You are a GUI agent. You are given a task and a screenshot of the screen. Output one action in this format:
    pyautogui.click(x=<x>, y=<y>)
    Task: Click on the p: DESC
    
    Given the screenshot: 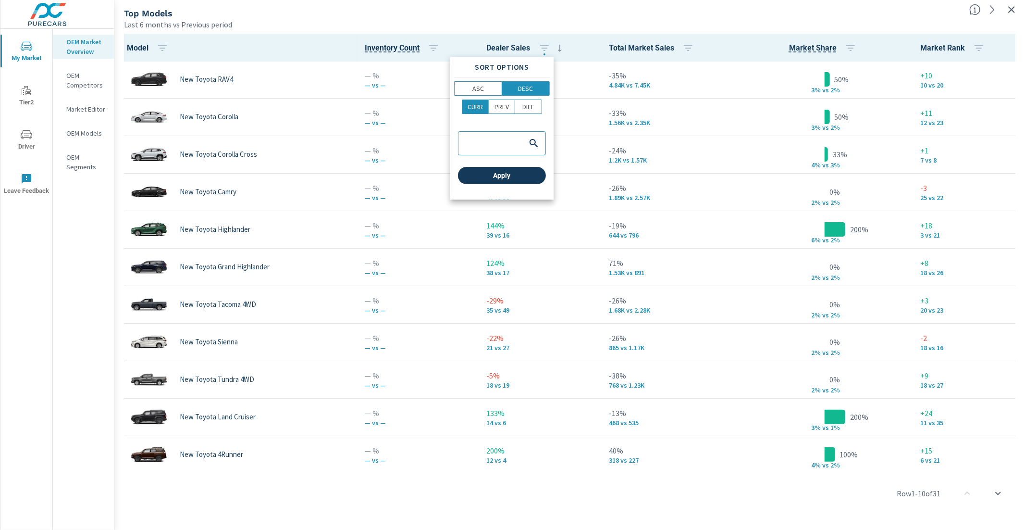 What is the action you would take?
    pyautogui.click(x=525, y=88)
    